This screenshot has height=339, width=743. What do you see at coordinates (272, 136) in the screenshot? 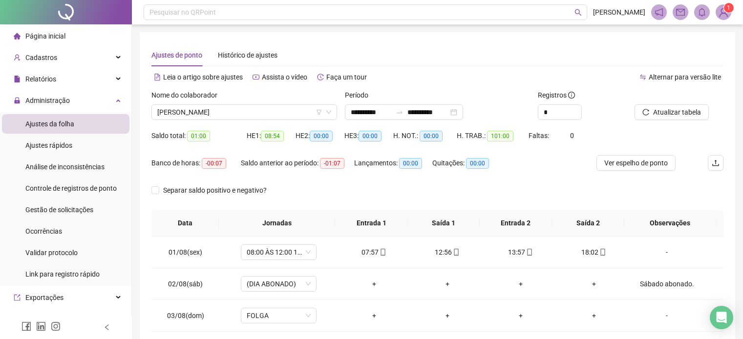
I see `span: 08:54` at bounding box center [272, 136].